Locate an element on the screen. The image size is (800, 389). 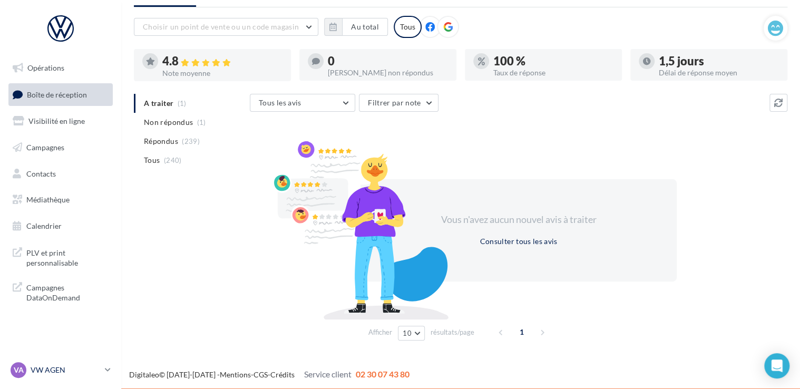
button: Consulter tous les avis is located at coordinates (518, 241).